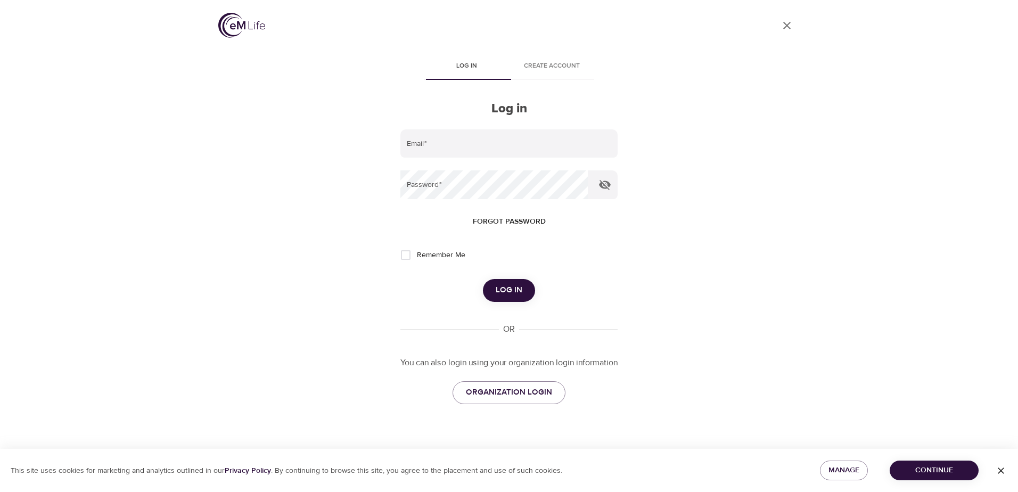  I want to click on div: disabled tabs example, so click(509, 67).